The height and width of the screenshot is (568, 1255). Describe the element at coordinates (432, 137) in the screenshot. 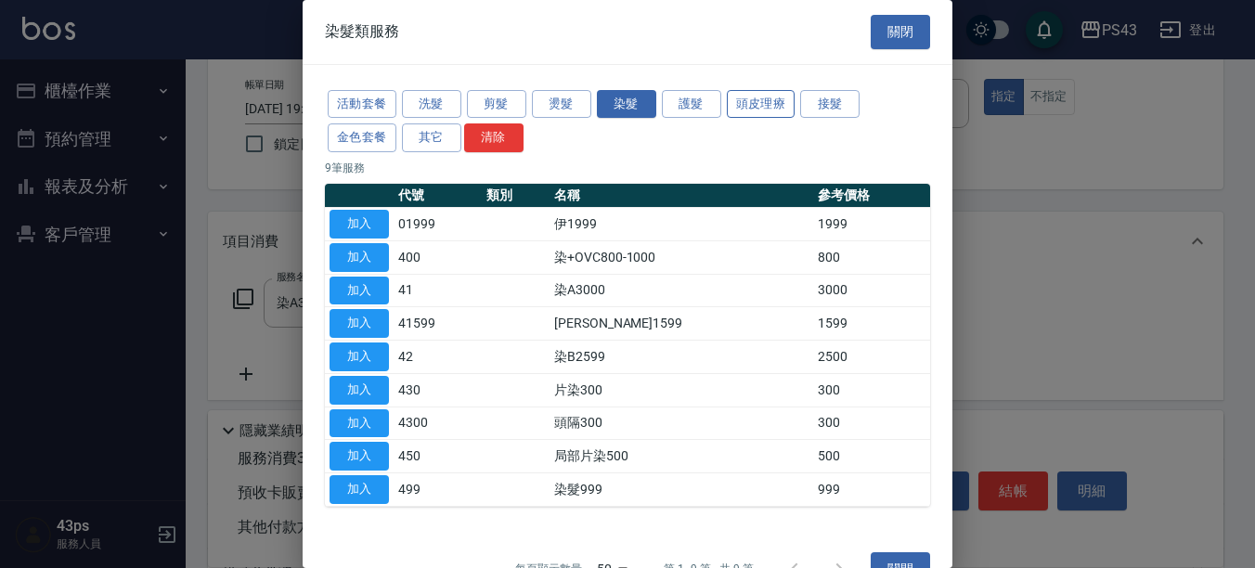

I see `button: 其它` at that location.